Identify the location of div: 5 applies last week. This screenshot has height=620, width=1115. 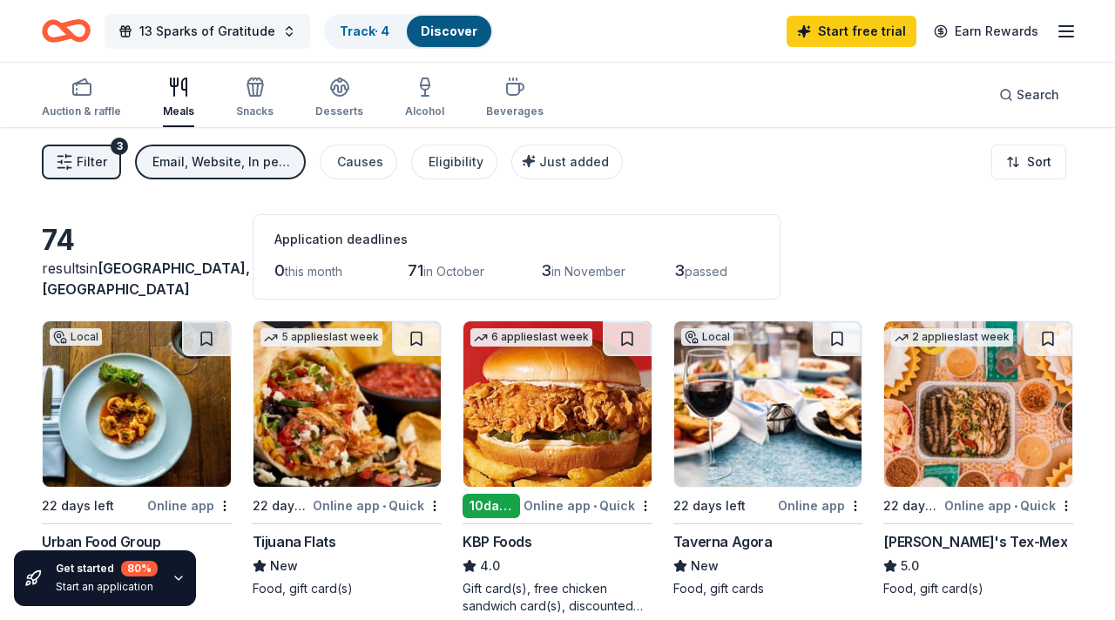
(321, 337).